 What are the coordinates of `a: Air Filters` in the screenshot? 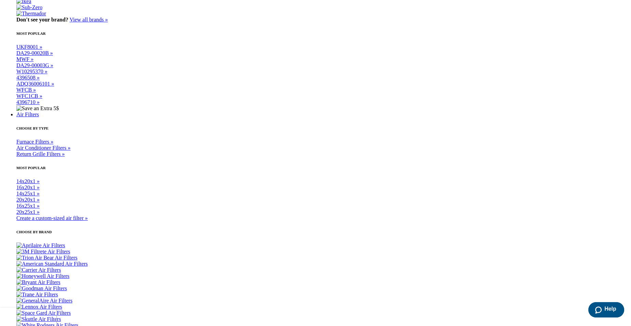 It's located at (28, 114).